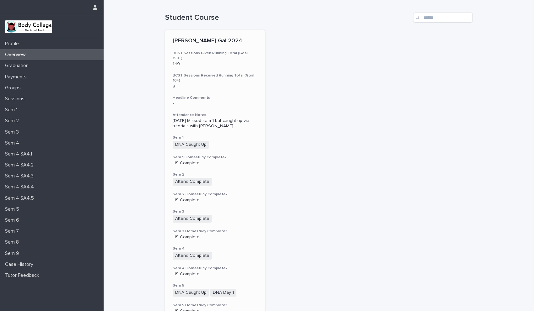  I want to click on h3: Sem 1, so click(215, 138).